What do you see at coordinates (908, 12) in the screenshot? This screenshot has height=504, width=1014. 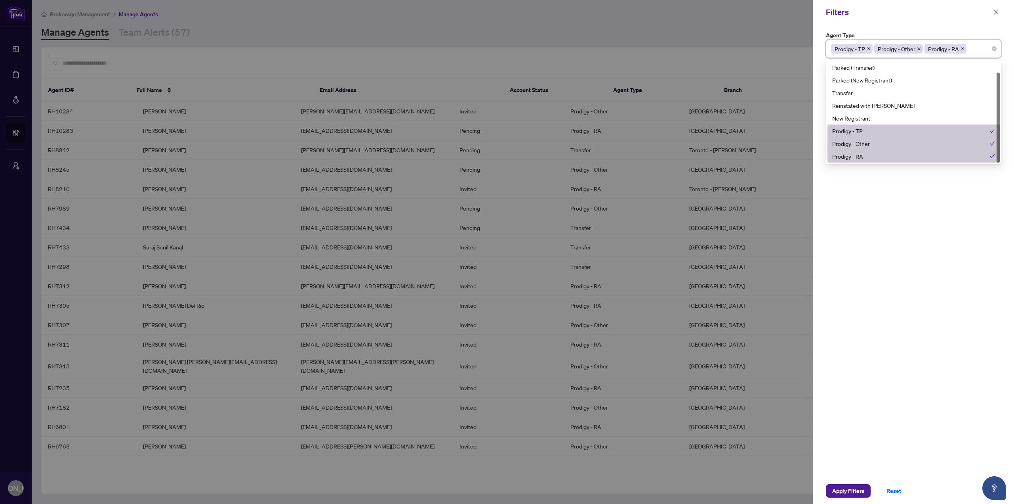 I see `div: Filters` at bounding box center [908, 12].